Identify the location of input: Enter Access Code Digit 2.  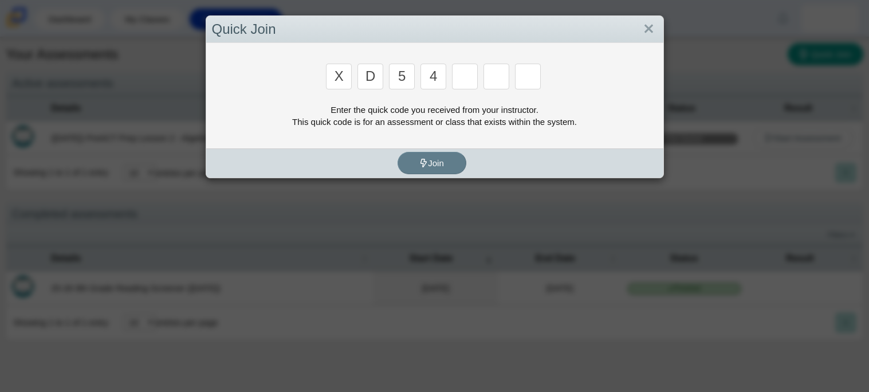
(370, 76).